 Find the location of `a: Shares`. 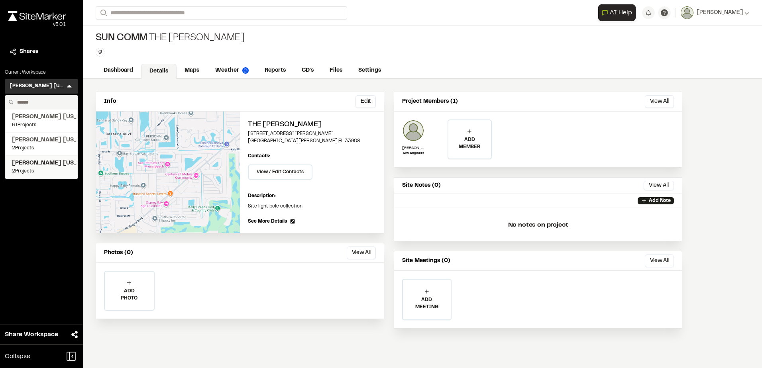

a: Shares is located at coordinates (41, 52).